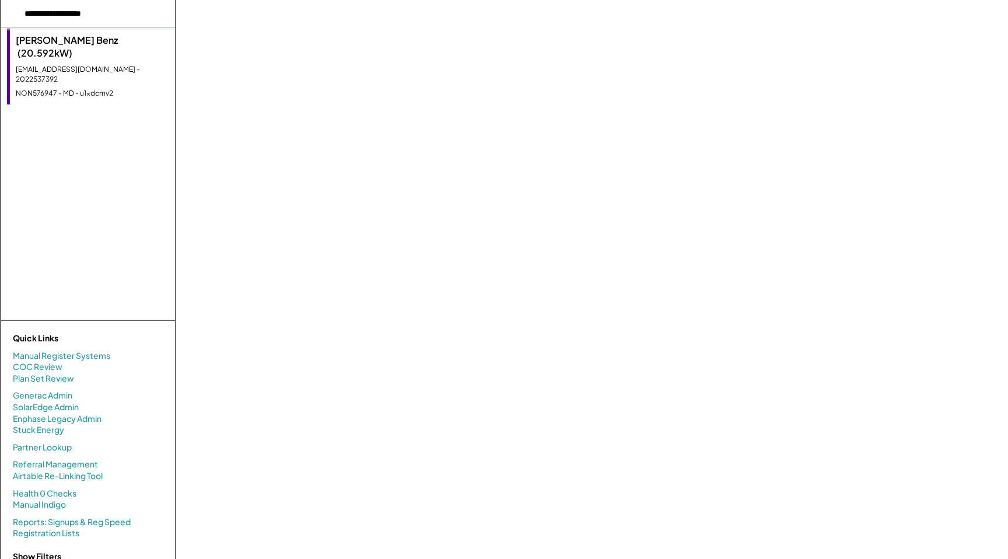 The image size is (1008, 559). What do you see at coordinates (71, 338) in the screenshot?
I see `div: Quick Links` at bounding box center [71, 338].